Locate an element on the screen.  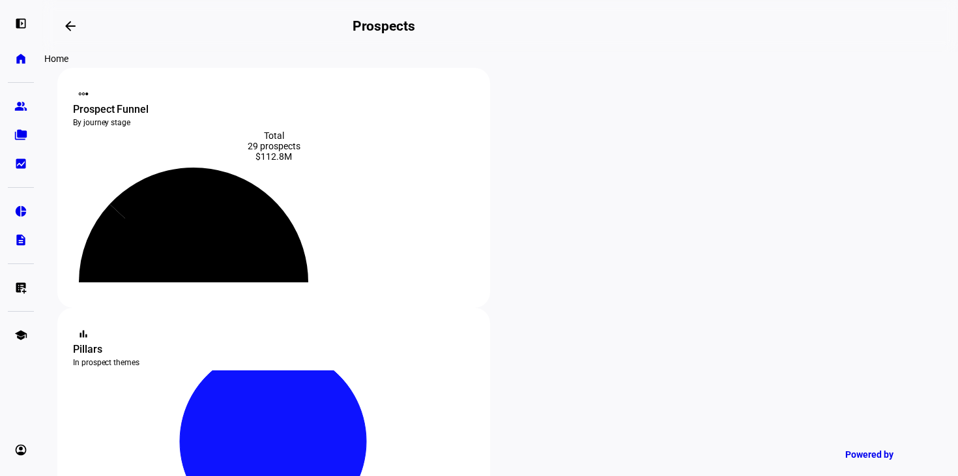
a: Powered by is located at coordinates (889, 454).